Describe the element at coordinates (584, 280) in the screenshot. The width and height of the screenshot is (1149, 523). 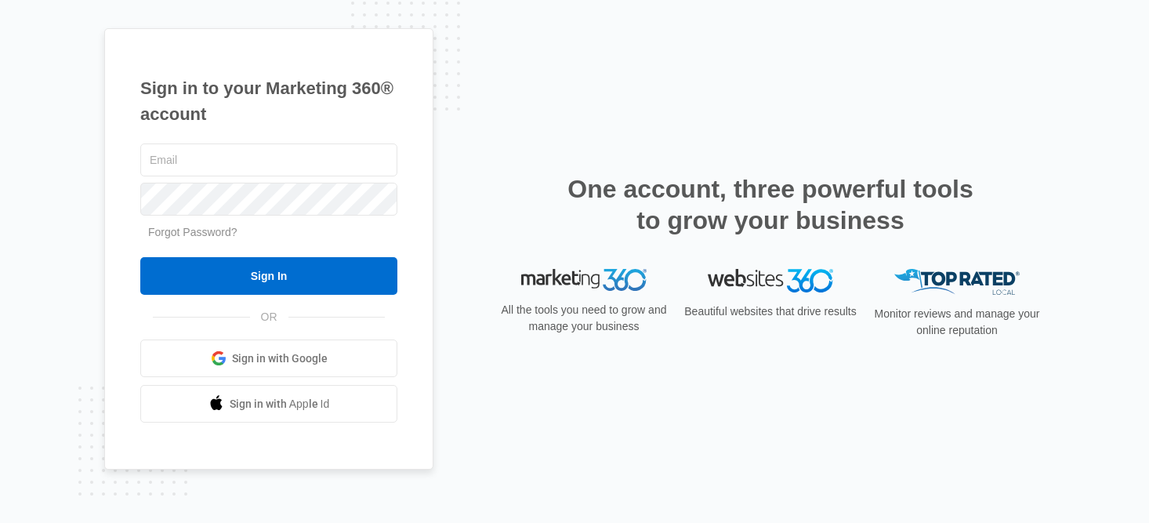
I see `img: Marketing 360` at that location.